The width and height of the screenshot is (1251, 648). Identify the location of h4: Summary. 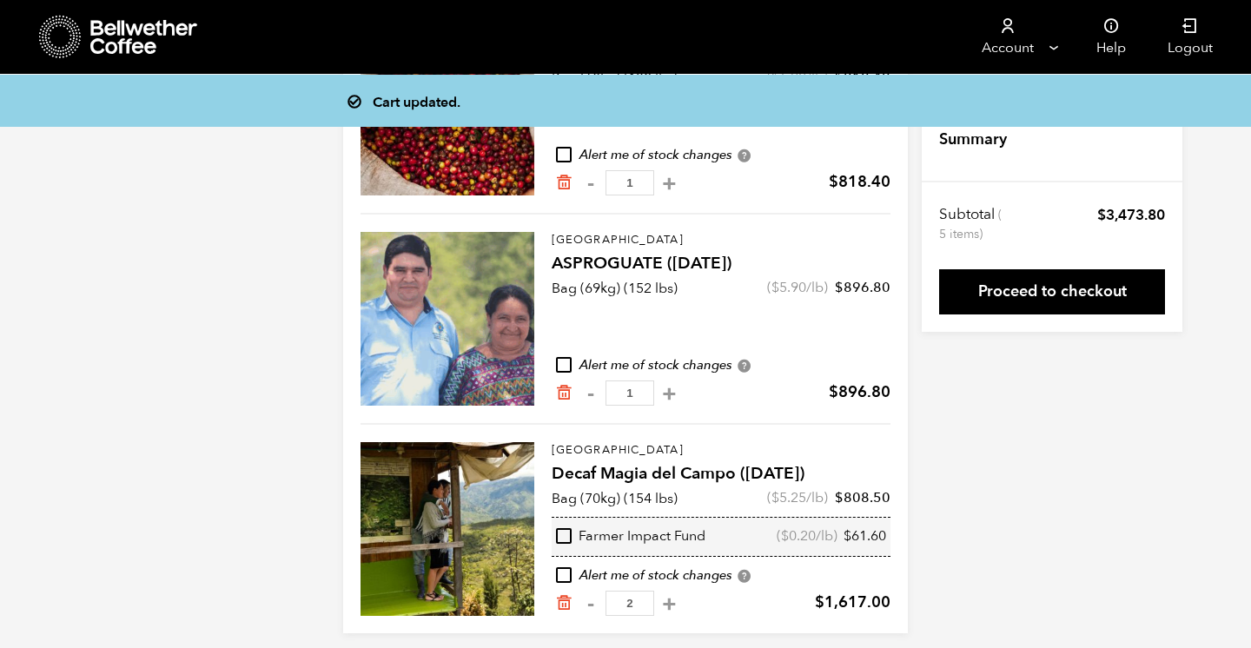
(973, 140).